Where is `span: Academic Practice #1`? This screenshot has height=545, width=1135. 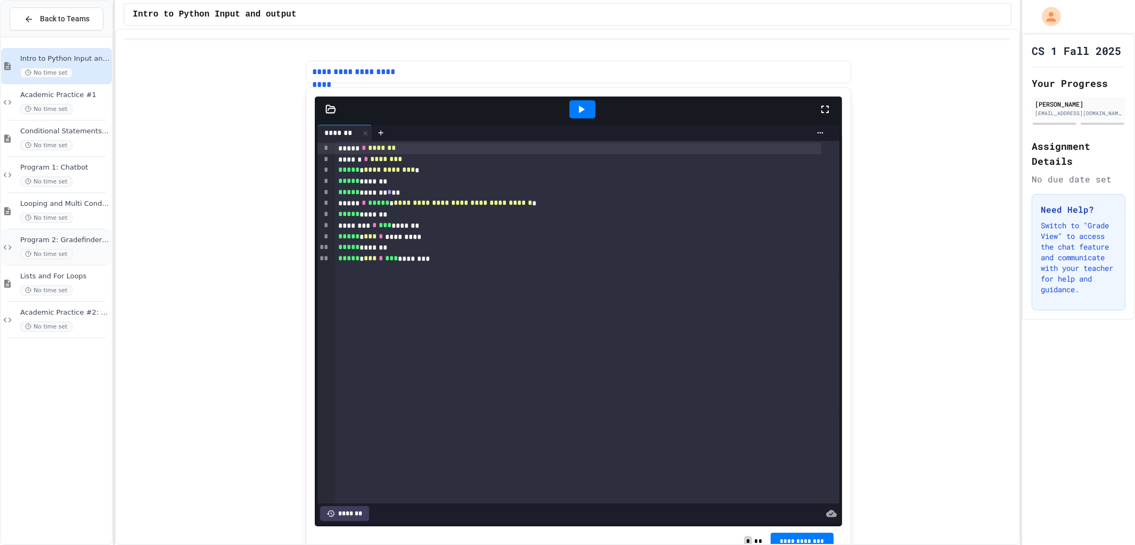 span: Academic Practice #1 is located at coordinates (65, 95).